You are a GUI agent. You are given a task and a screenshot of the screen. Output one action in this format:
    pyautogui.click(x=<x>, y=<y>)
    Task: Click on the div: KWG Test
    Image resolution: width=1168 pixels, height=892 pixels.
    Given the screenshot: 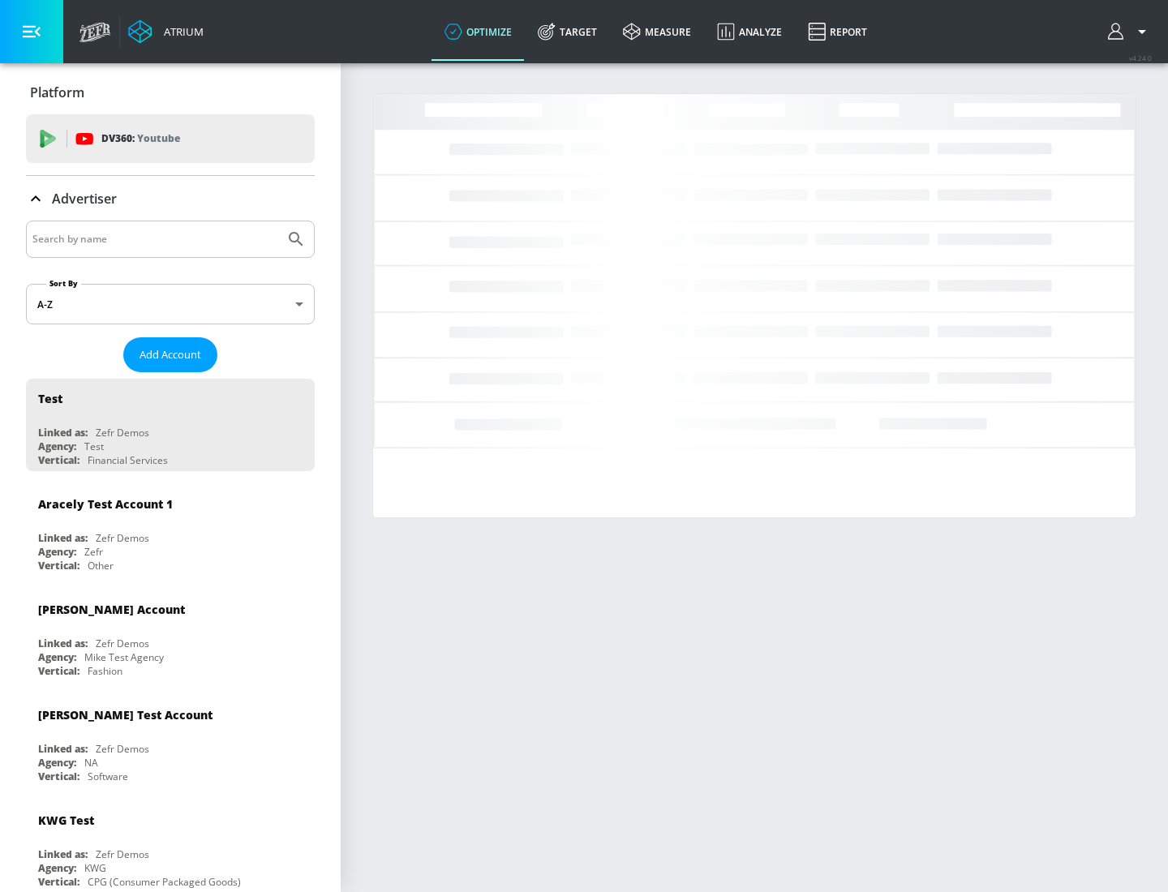 What is the action you would take?
    pyautogui.click(x=66, y=820)
    